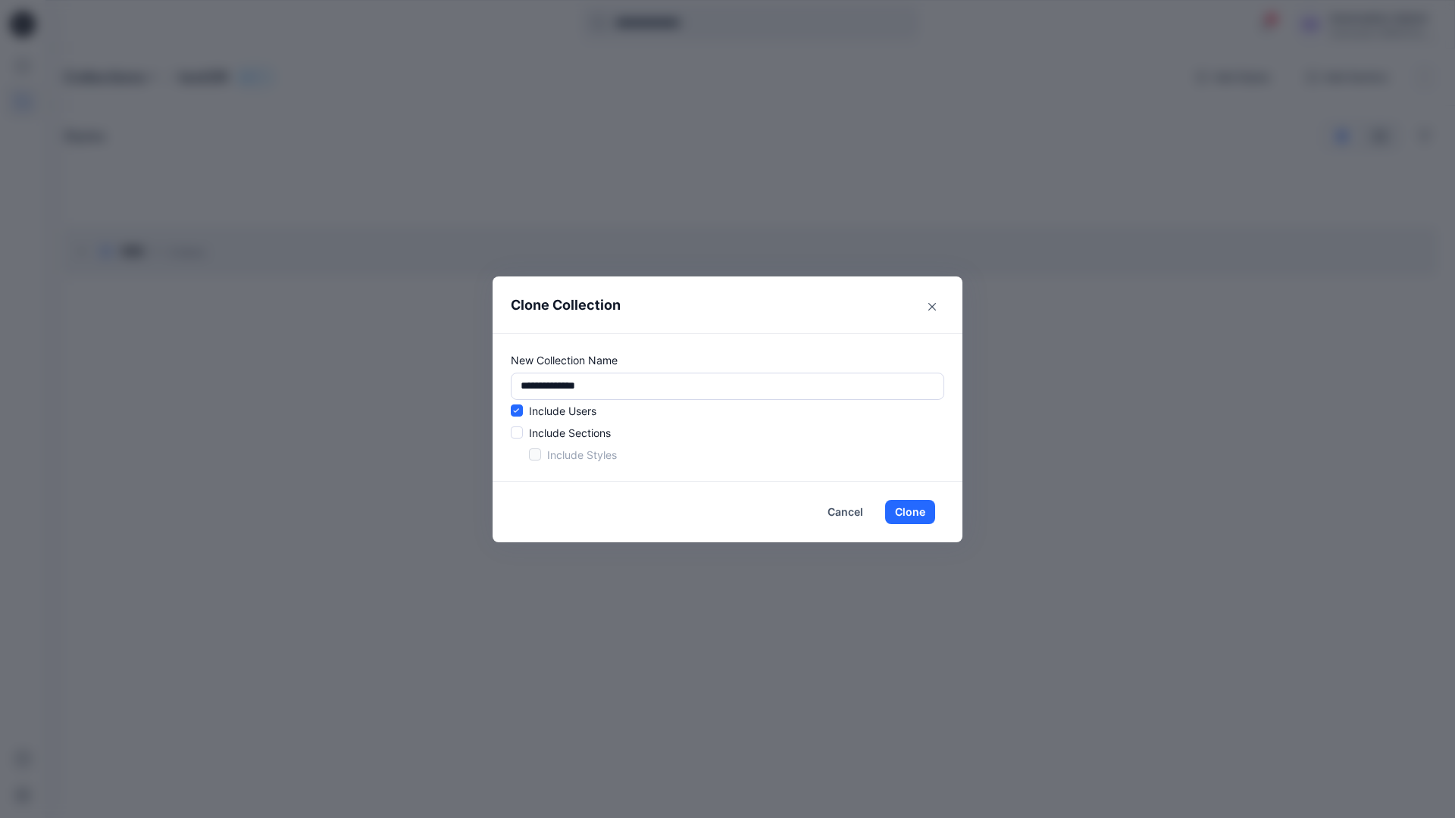 Image resolution: width=1455 pixels, height=818 pixels. Describe the element at coordinates (727, 305) in the screenshot. I see `header: Clone Collection` at that location.